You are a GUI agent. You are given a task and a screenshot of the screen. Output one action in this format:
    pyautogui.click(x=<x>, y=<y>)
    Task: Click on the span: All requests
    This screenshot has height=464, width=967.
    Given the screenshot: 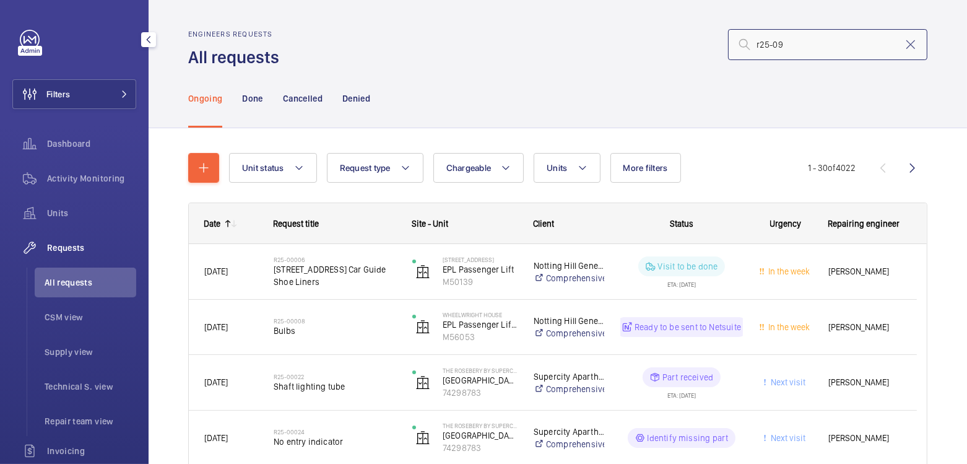 What is the action you would take?
    pyautogui.click(x=90, y=282)
    